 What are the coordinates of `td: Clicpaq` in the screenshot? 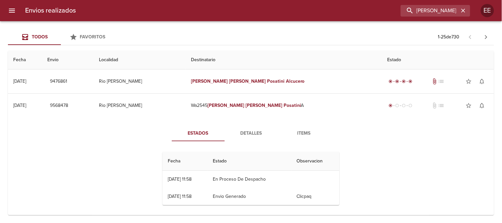 It's located at (316, 197).